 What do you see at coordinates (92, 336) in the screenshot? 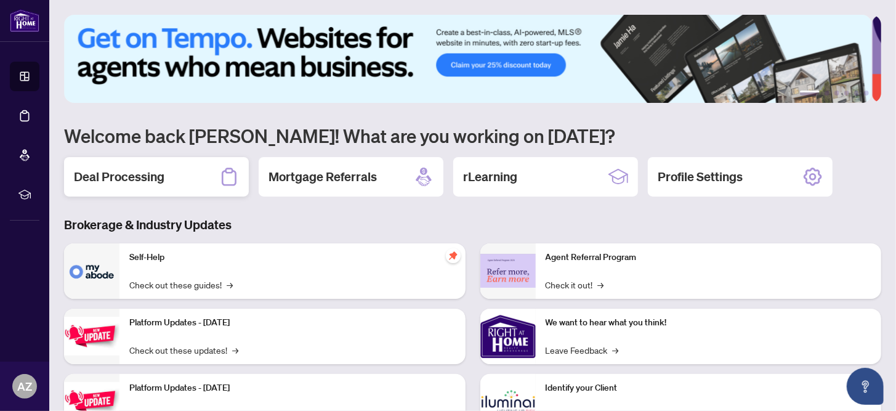
I see `img: Platform Updates - July 21, 2025` at bounding box center [92, 336].